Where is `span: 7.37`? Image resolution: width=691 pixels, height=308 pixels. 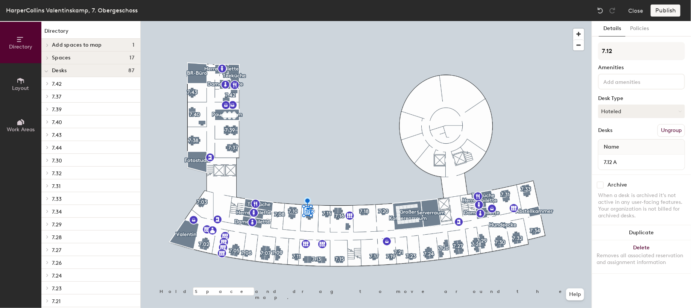 span: 7.37 is located at coordinates (56, 97).